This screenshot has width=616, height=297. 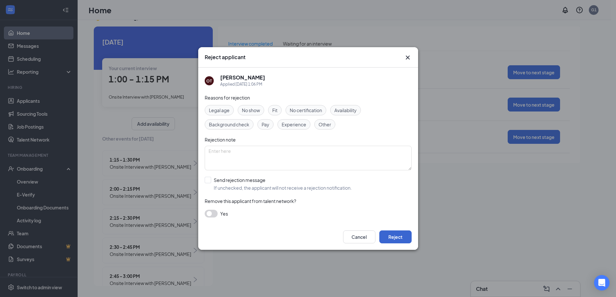 What do you see at coordinates (227, 98) in the screenshot?
I see `span: Reasons for rejection` at bounding box center [227, 98].